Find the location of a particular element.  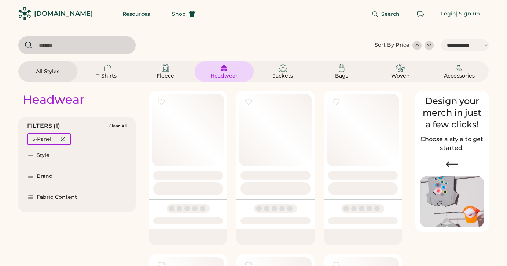

button: Shop is located at coordinates (184, 14).